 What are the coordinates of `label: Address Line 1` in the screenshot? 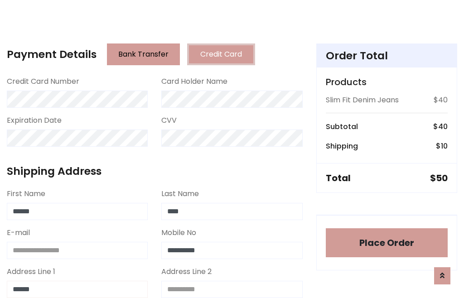 It's located at (31, 272).